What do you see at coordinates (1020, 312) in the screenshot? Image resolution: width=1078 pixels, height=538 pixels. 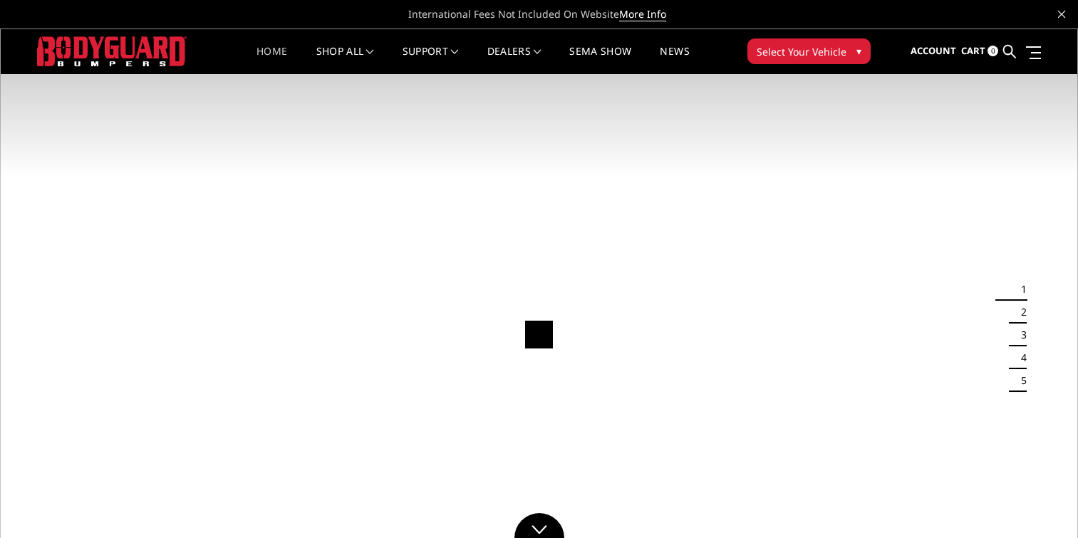 I see `button: 2 of 5` at bounding box center [1020, 312].